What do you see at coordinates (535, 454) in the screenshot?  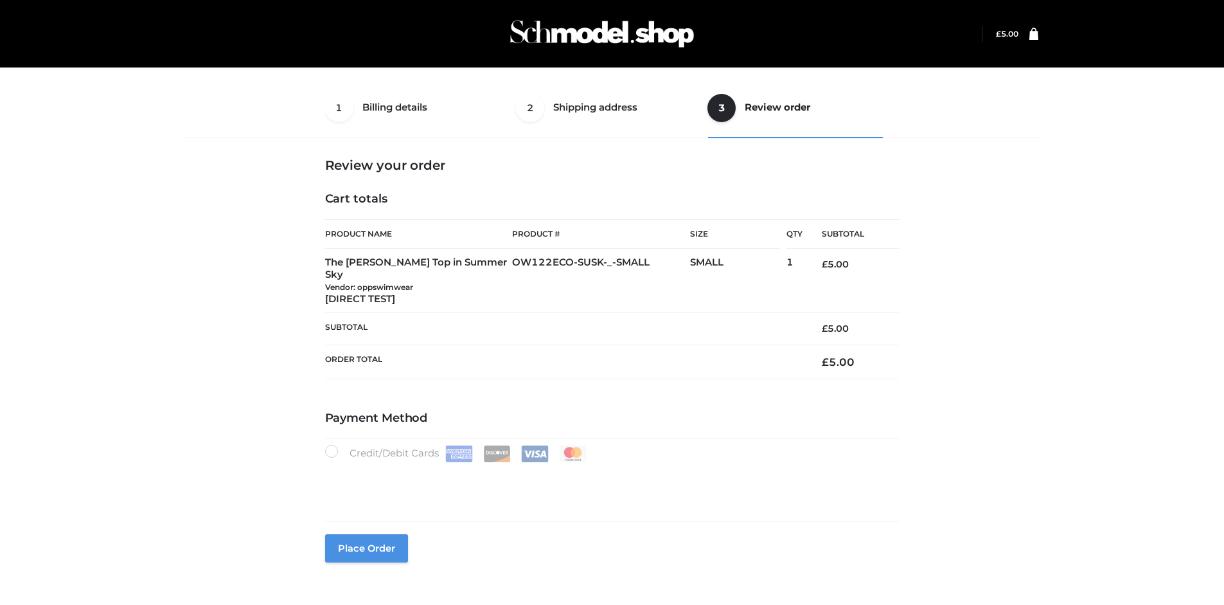 I see `img: Visa` at bounding box center [535, 454].